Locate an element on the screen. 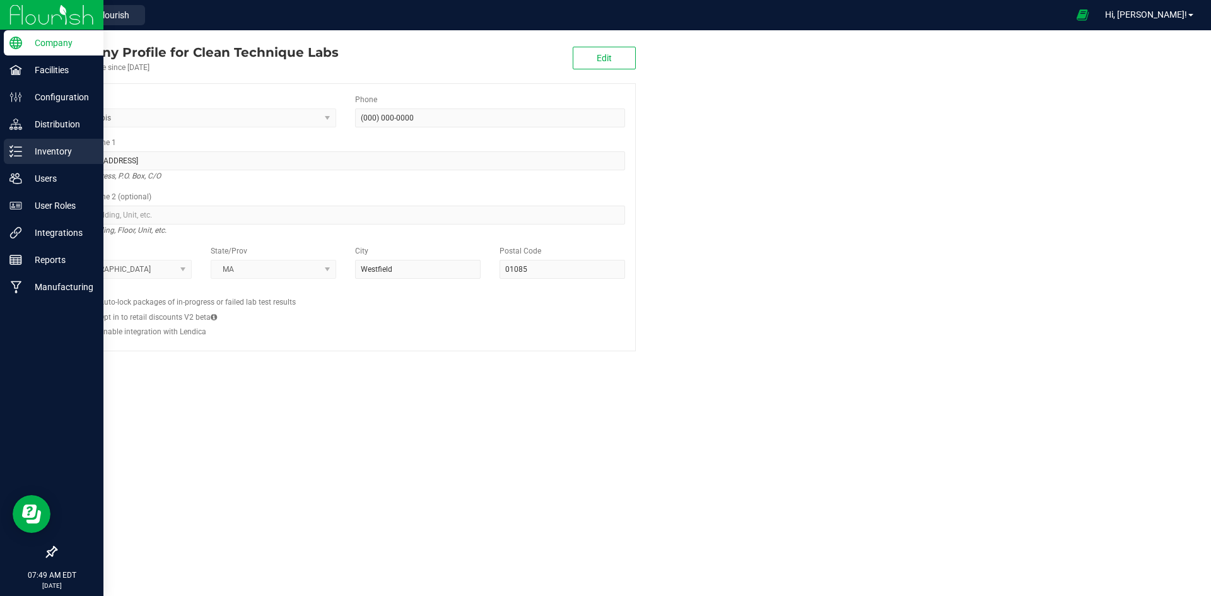 The image size is (1211, 596). p: User Roles is located at coordinates (60, 206).